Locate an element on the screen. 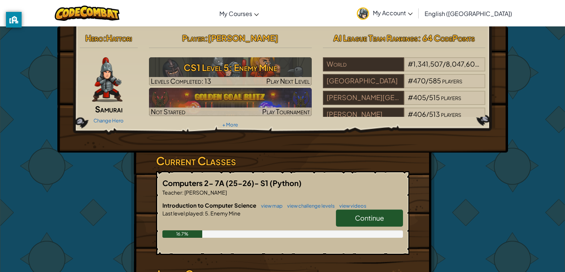 The height and width of the screenshot is (272, 565). a: My Account is located at coordinates (385, 13).